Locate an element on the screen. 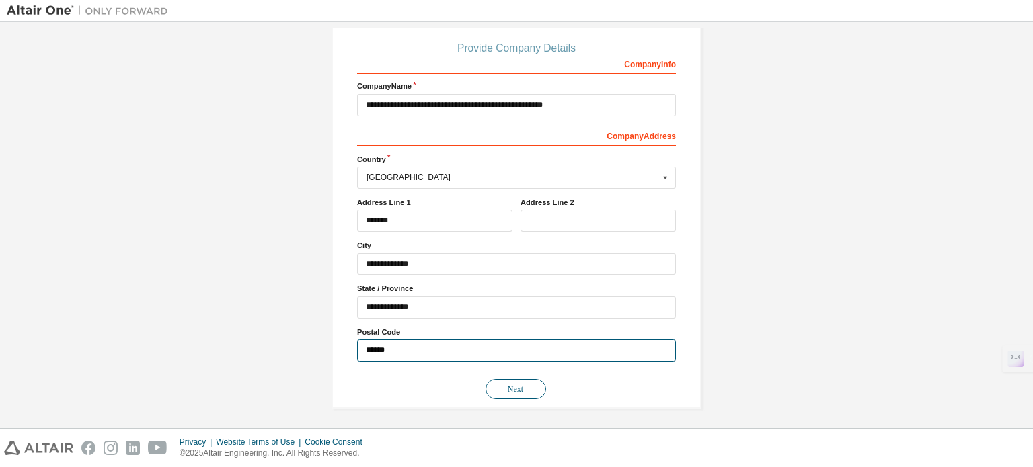 This screenshot has width=1033, height=467. img: altair_logo.svg is located at coordinates (38, 448).